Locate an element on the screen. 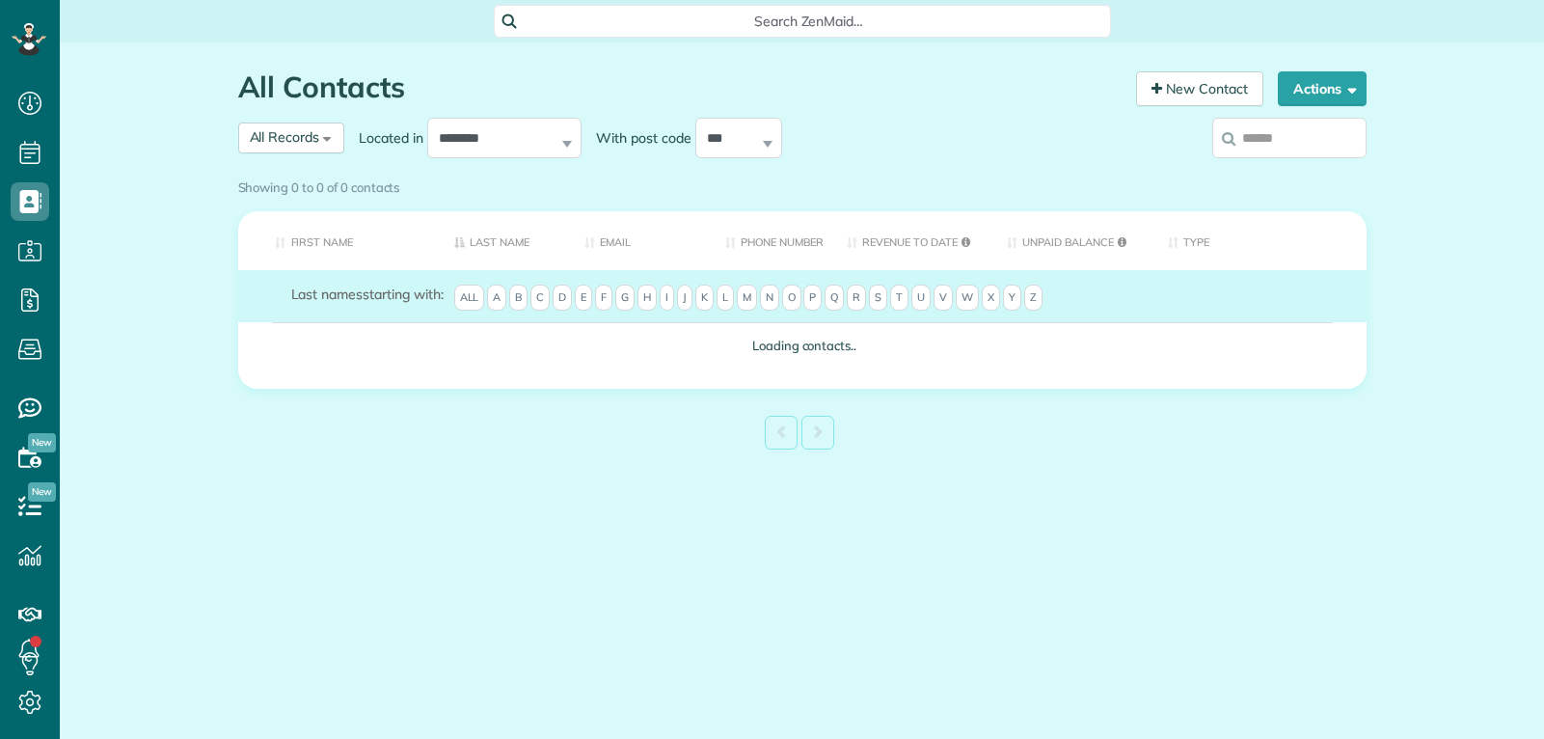 The width and height of the screenshot is (1544, 739). th: Revenue to Date: activate to sort column ascending is located at coordinates (912, 240).